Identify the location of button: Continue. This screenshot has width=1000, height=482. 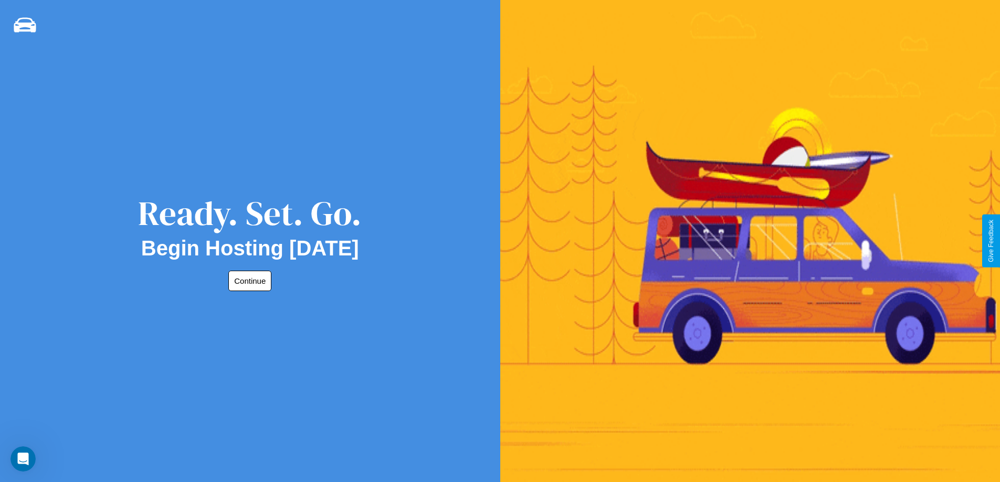
(250, 281).